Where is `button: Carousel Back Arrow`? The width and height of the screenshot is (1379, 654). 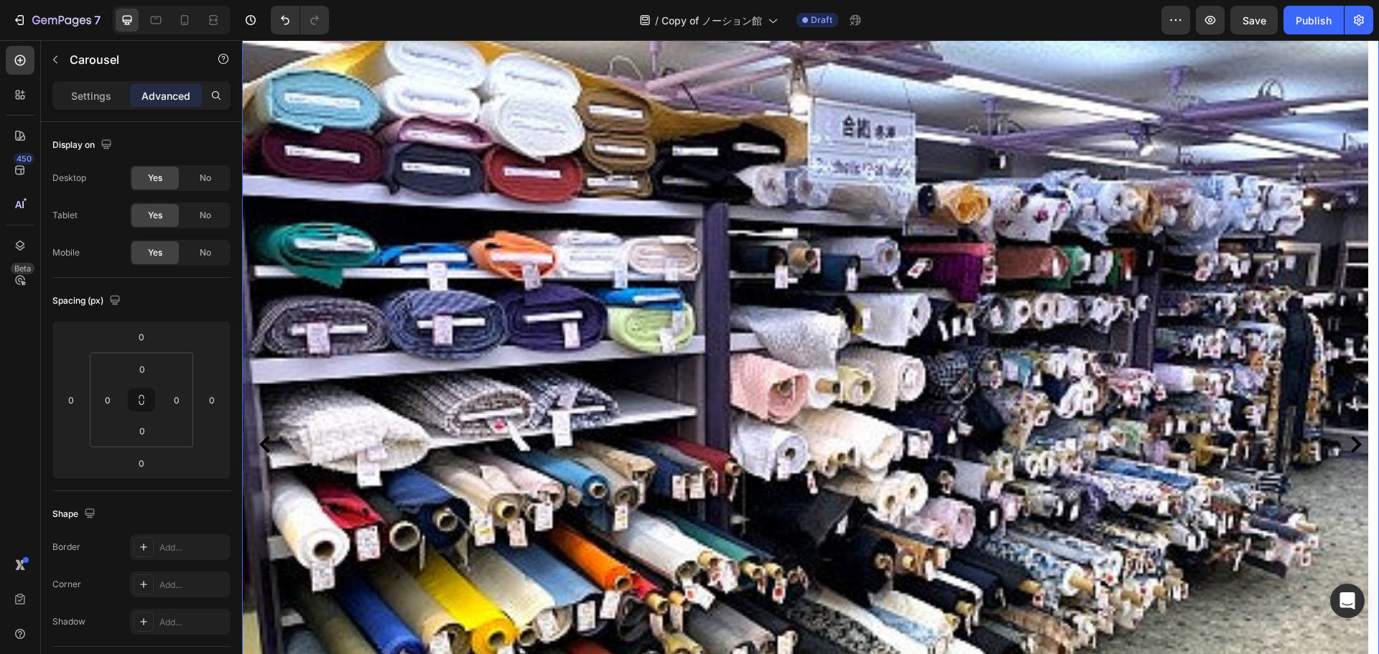
button: Carousel Back Arrow is located at coordinates (23, 404).